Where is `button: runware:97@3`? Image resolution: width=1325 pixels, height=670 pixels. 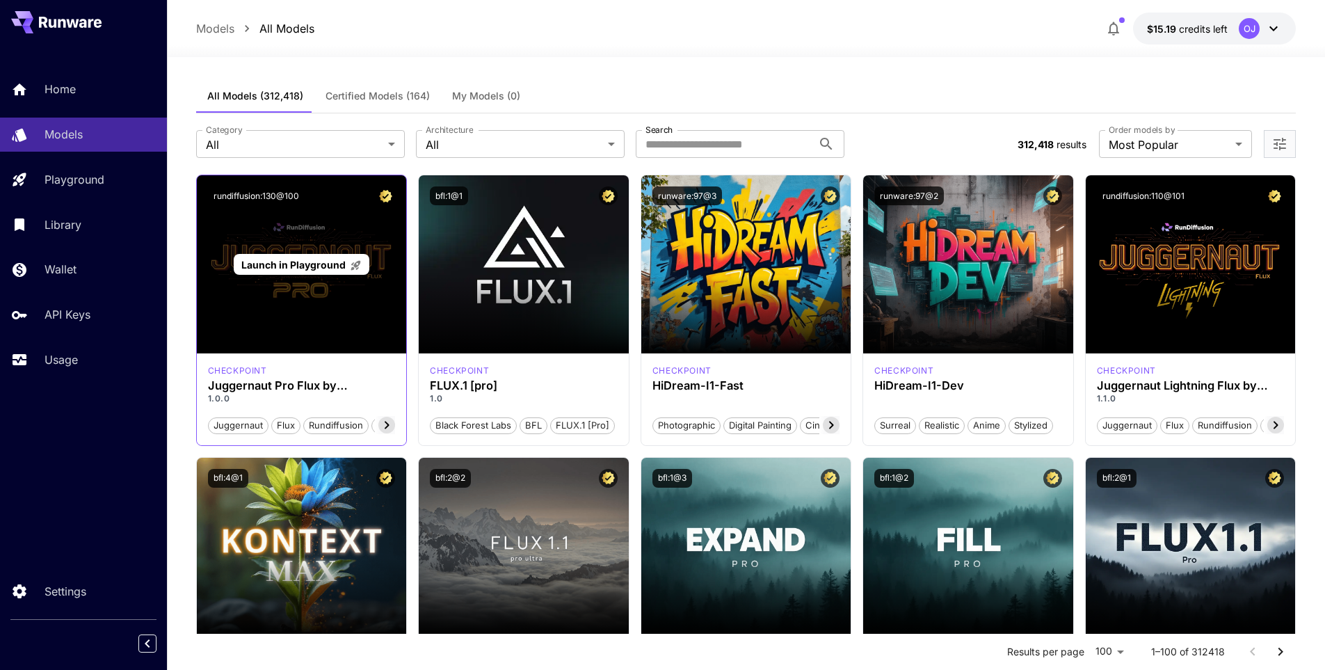
button: runware:97@3 is located at coordinates (687, 195).